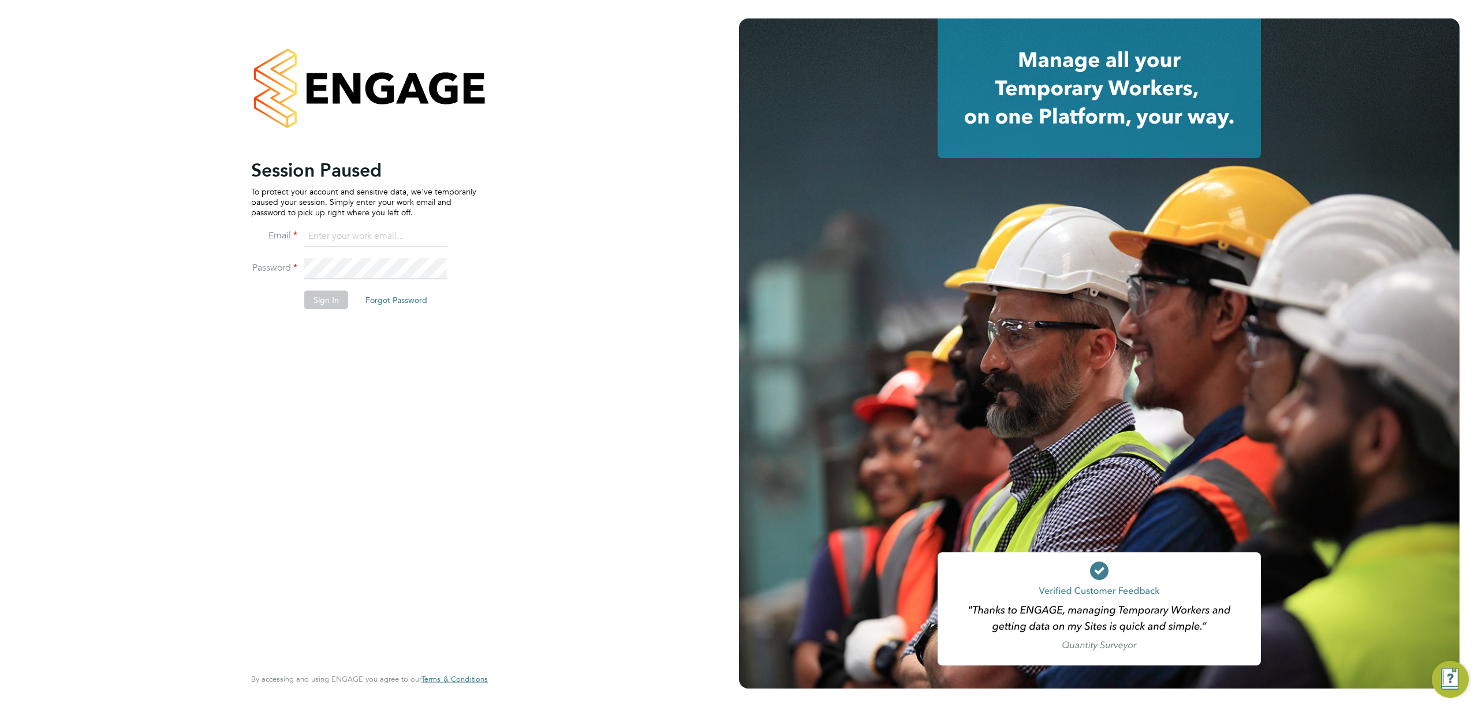 This screenshot has height=707, width=1478. Describe the element at coordinates (274, 235) in the screenshot. I see `label: Email` at that location.